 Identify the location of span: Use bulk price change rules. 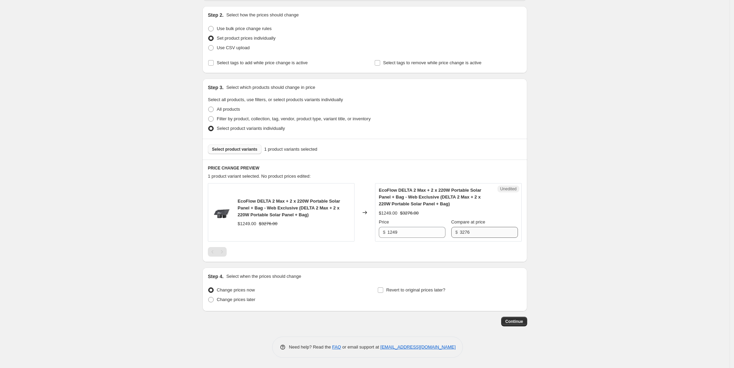
(244, 28).